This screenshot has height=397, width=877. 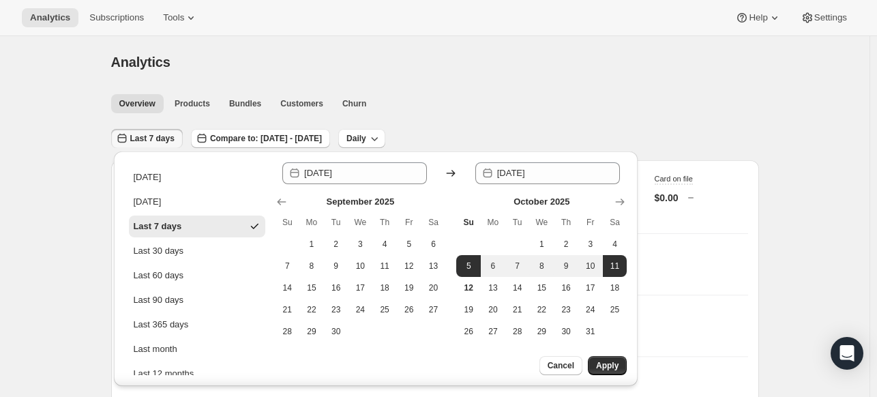 I want to click on button: Cancel, so click(x=560, y=365).